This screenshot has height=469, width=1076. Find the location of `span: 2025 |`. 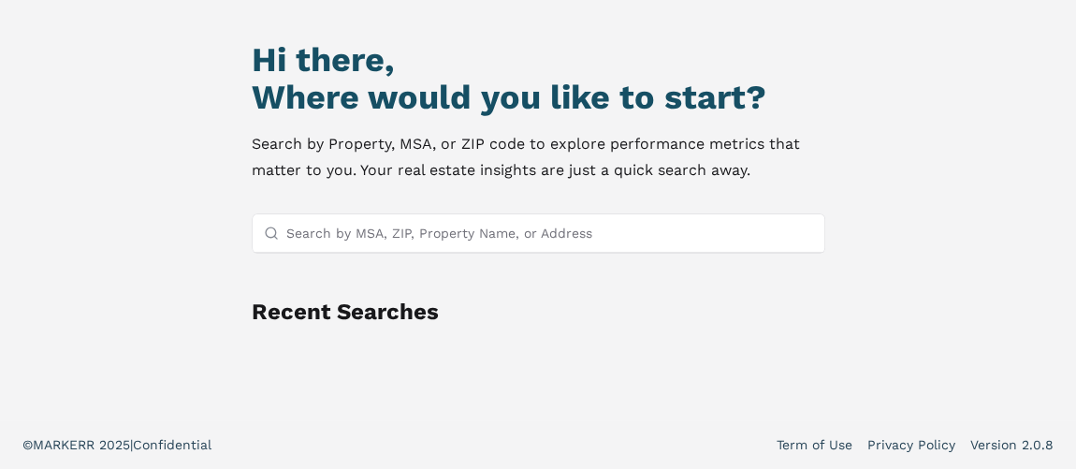

span: 2025 | is located at coordinates (116, 445).